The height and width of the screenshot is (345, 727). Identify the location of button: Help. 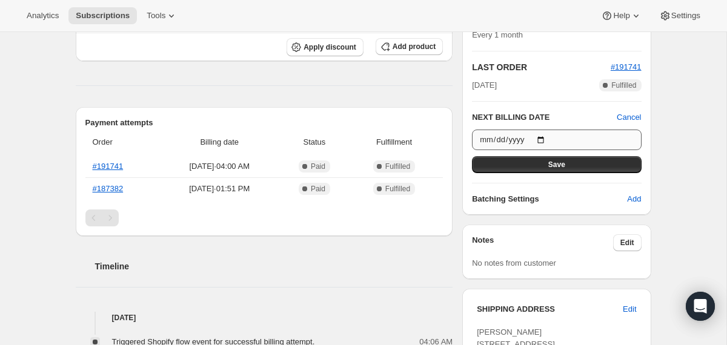
(621, 16).